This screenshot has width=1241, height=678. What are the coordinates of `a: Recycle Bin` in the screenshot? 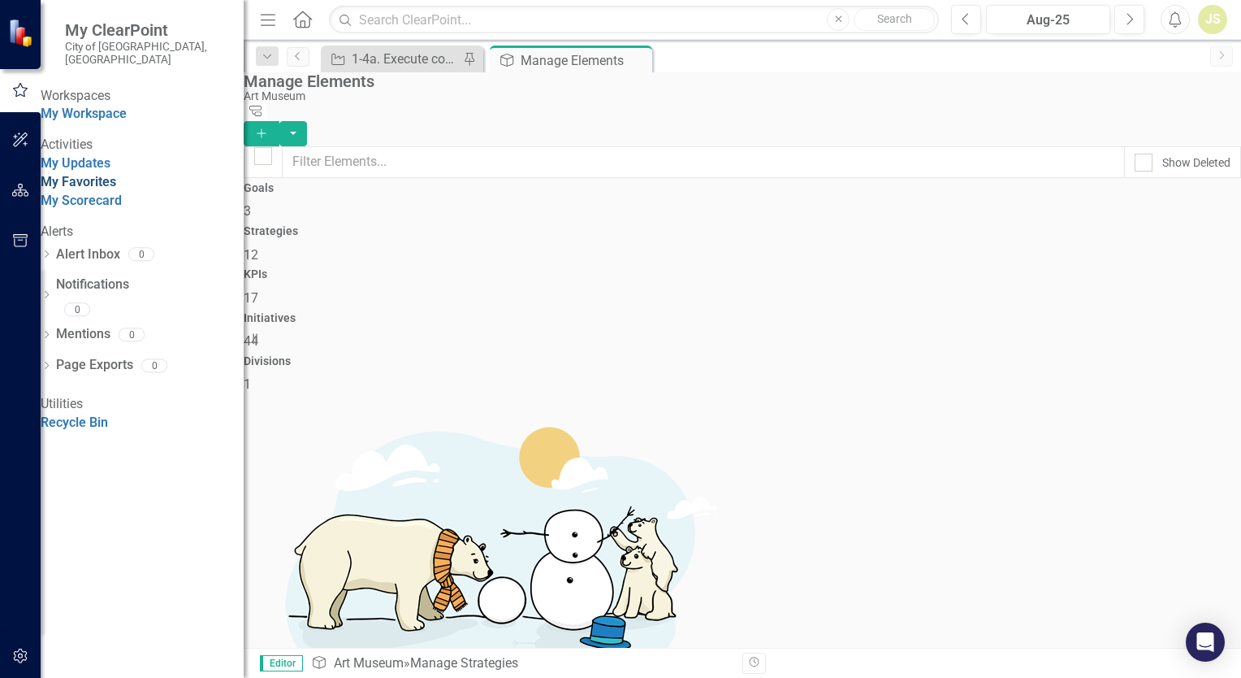 It's located at (74, 422).